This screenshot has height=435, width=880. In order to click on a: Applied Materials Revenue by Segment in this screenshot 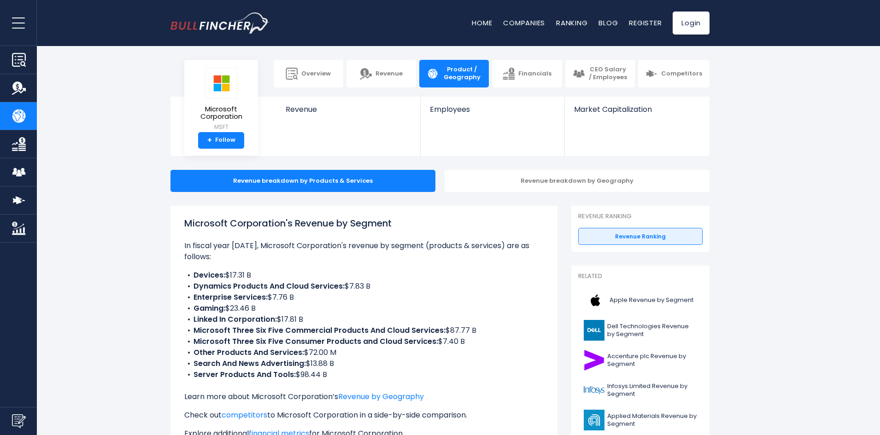, I will do `click(641, 420)`.